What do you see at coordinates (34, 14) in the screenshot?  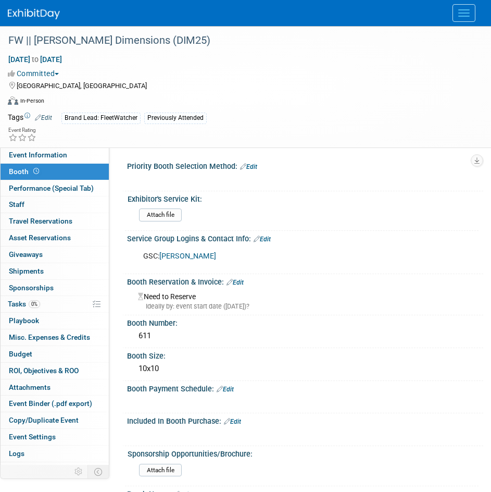 I see `img: ExhibitDay` at bounding box center [34, 14].